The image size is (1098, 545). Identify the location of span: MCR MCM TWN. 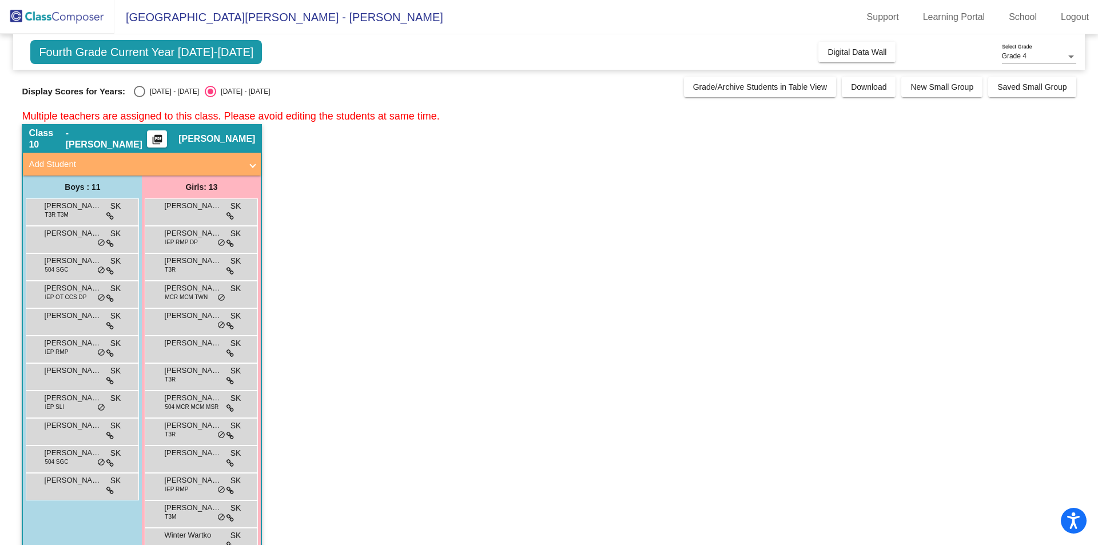
(186, 297).